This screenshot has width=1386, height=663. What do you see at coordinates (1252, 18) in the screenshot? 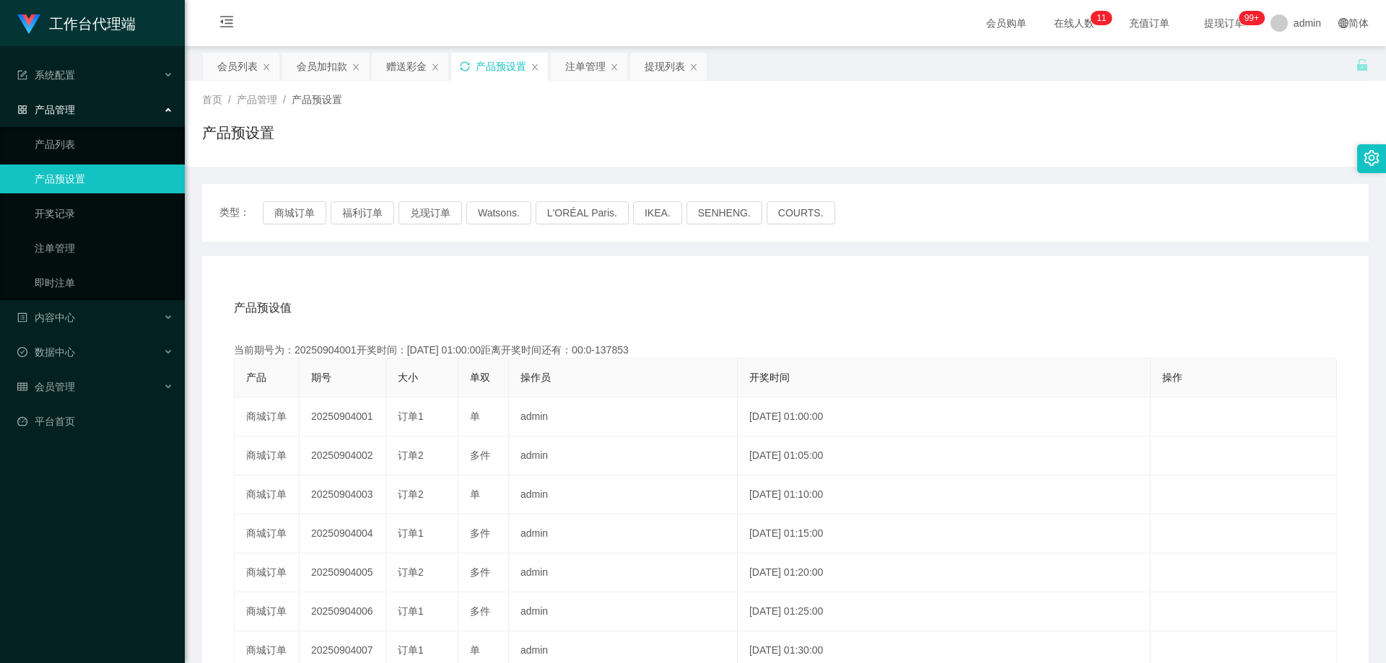
I see `sup: 1075` at bounding box center [1252, 18].